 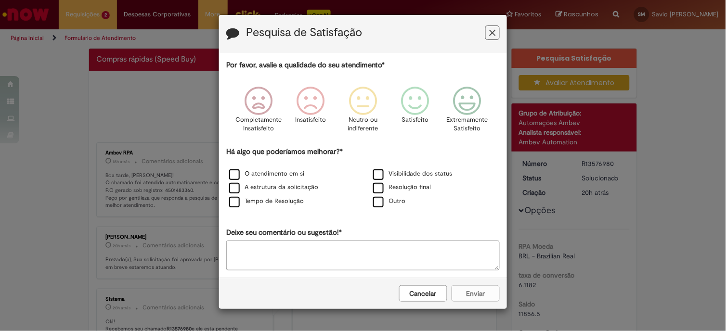 I want to click on p: Satisfeito, so click(x=415, y=120).